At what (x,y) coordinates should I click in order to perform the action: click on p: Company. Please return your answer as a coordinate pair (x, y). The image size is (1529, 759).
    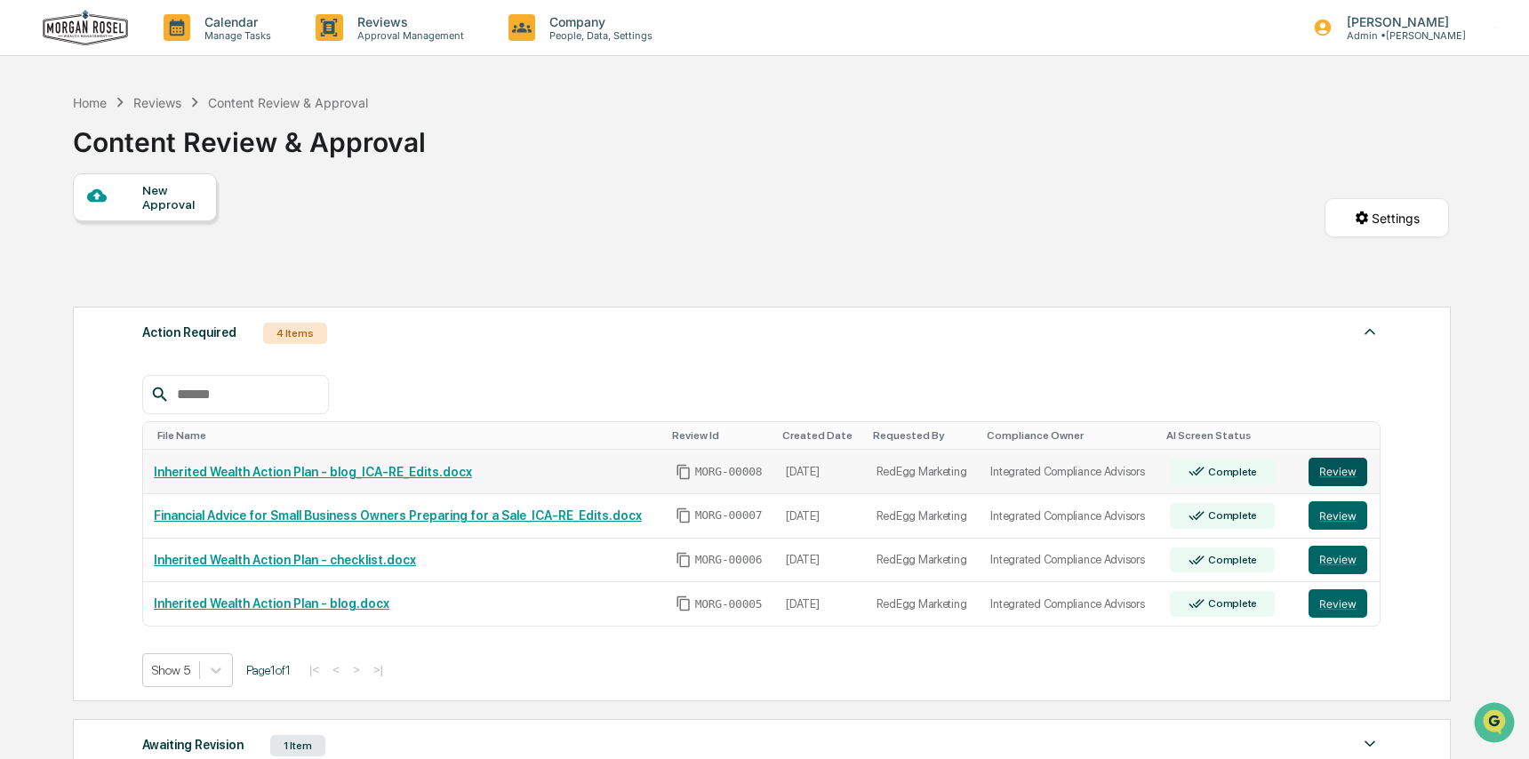
    Looking at the image, I should click on (598, 21).